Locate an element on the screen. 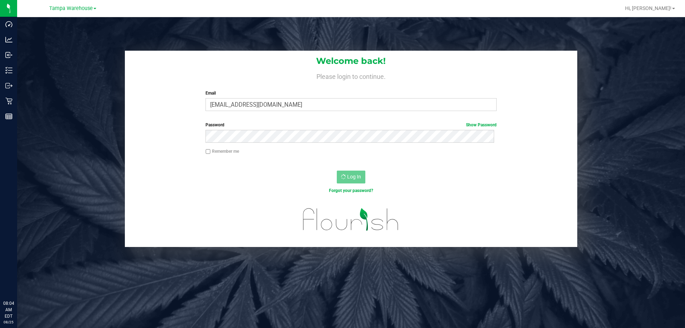 This screenshot has width=685, height=328. span: Log In is located at coordinates (354, 177).